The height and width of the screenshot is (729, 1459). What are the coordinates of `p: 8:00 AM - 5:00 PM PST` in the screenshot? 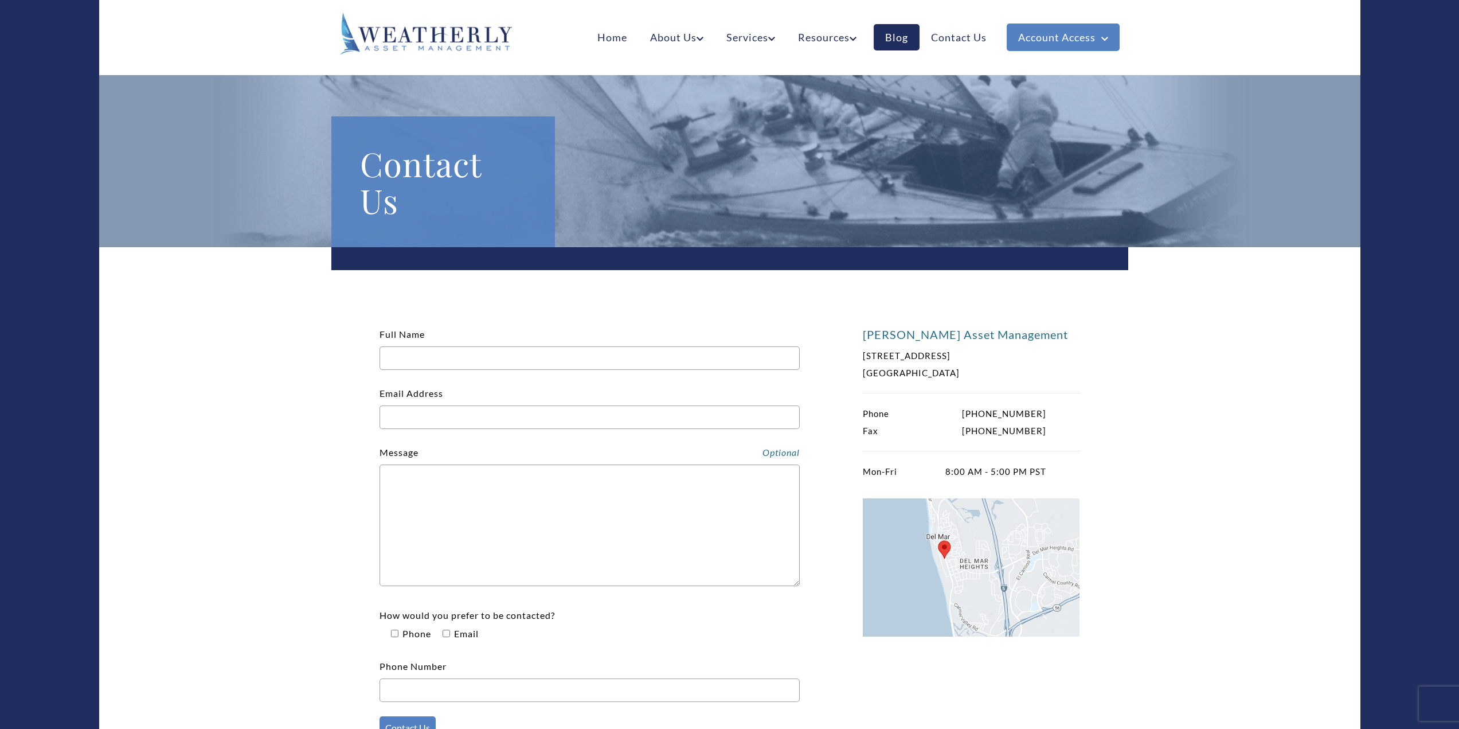 It's located at (955, 471).